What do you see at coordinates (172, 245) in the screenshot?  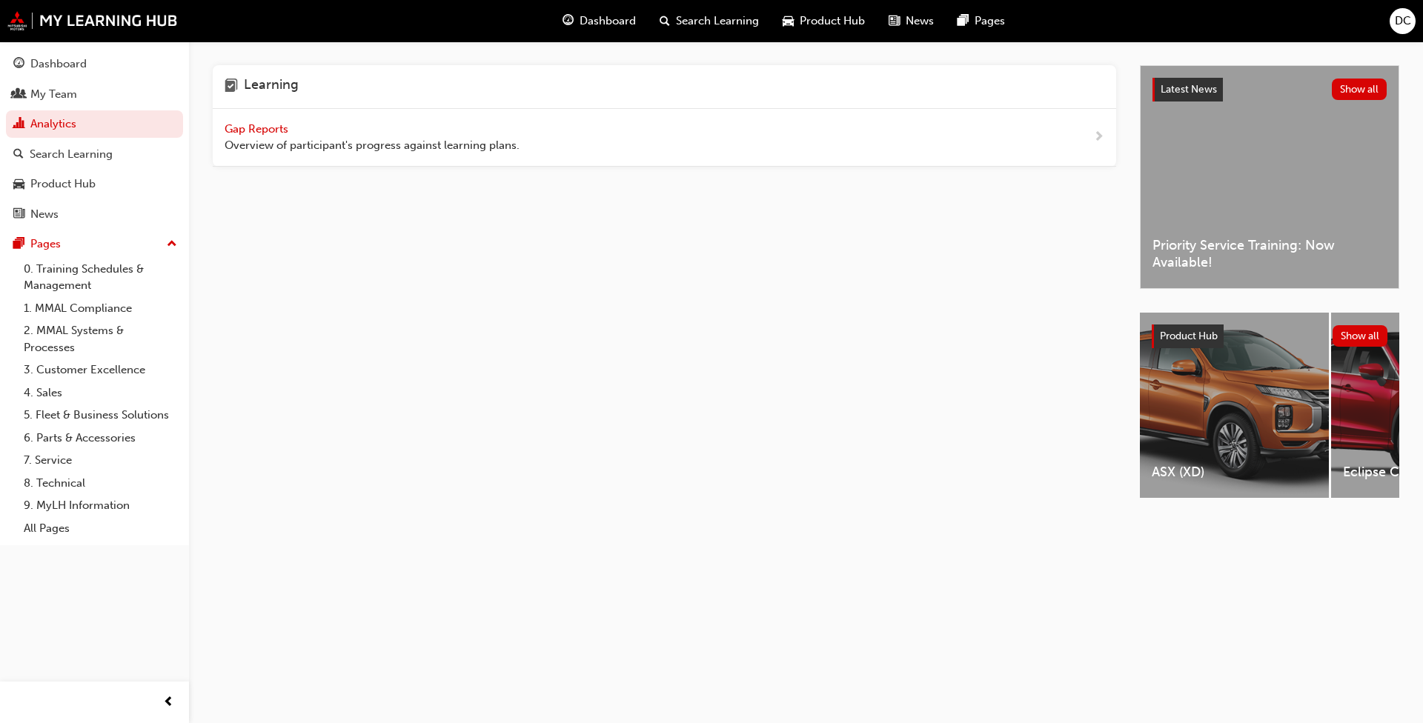 I see `span: up-icon` at bounding box center [172, 245].